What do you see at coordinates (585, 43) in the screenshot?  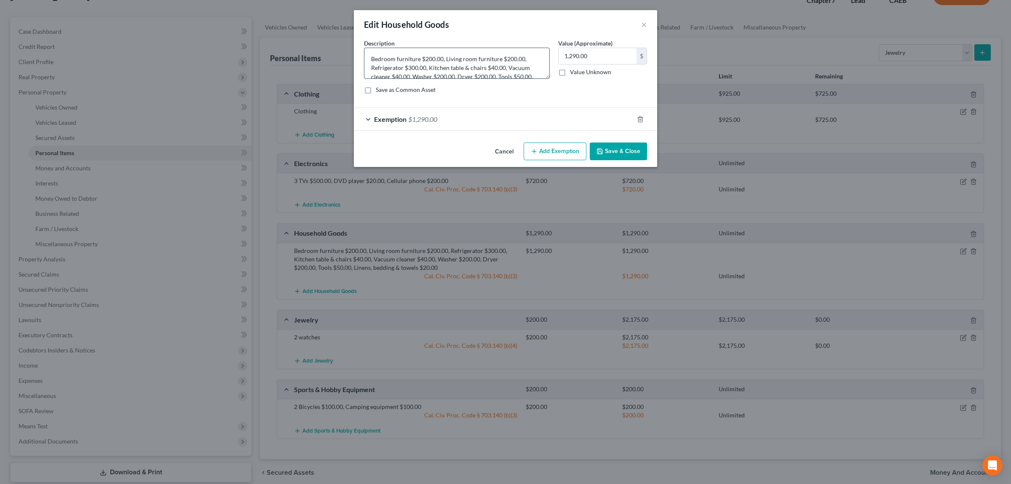 I see `label: Value (Approximate)` at bounding box center [585, 43].